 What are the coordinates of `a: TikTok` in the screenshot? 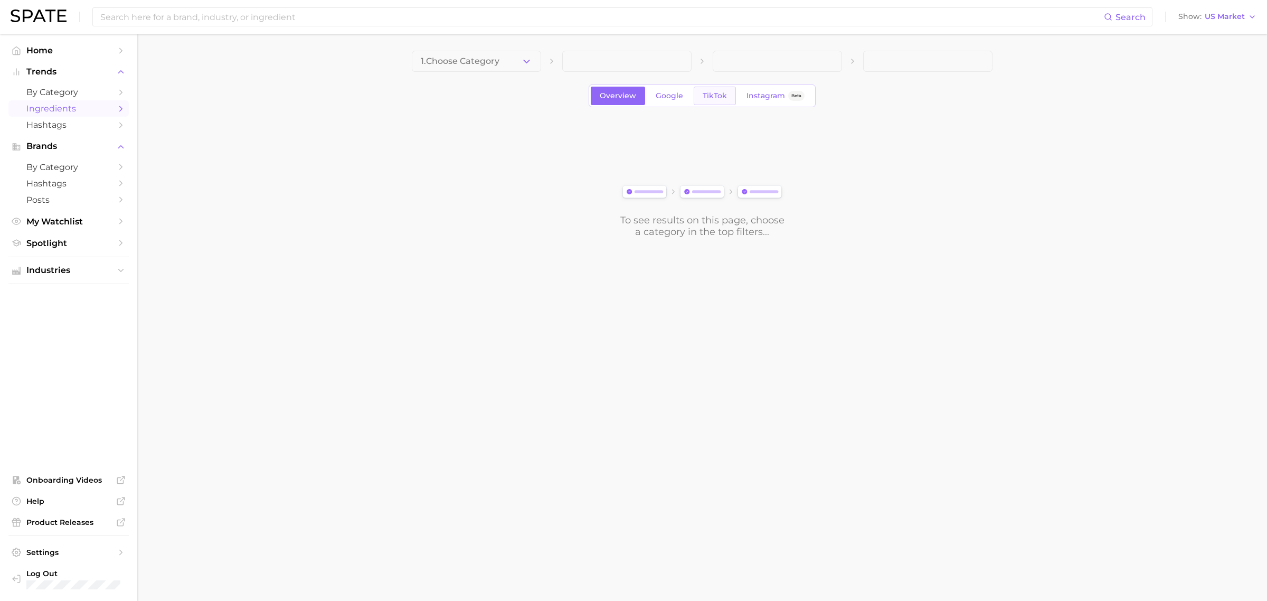 It's located at (715, 96).